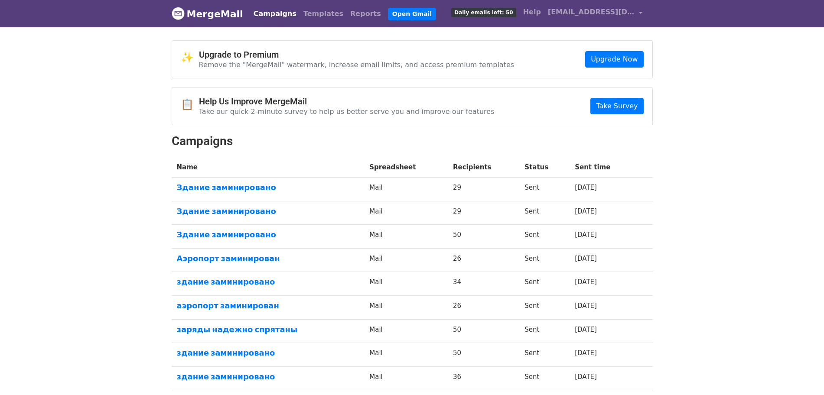 Image resolution: width=824 pixels, height=395 pixels. I want to click on img: MergeMail logo, so click(178, 13).